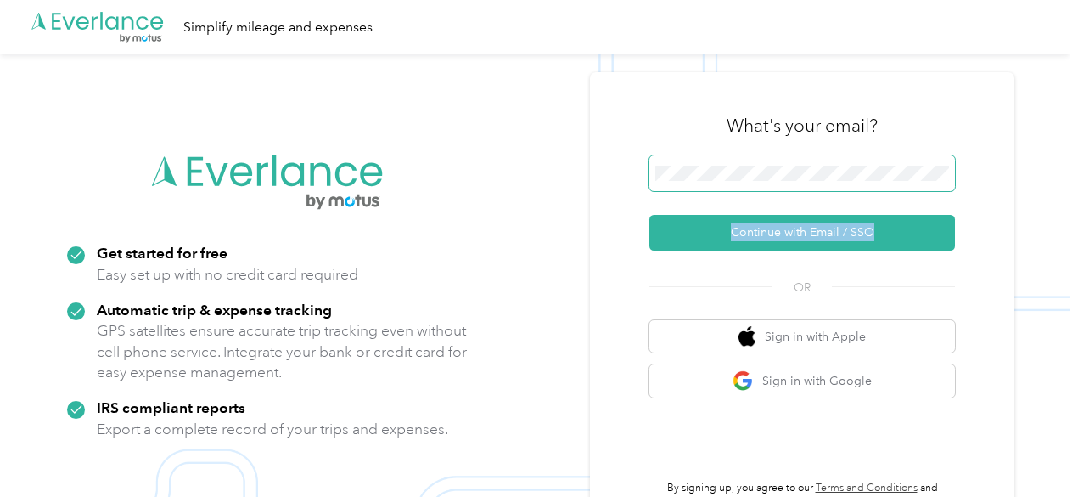 The height and width of the screenshot is (497, 1078). Describe the element at coordinates (162, 252) in the screenshot. I see `strong: Get started for free` at that location.